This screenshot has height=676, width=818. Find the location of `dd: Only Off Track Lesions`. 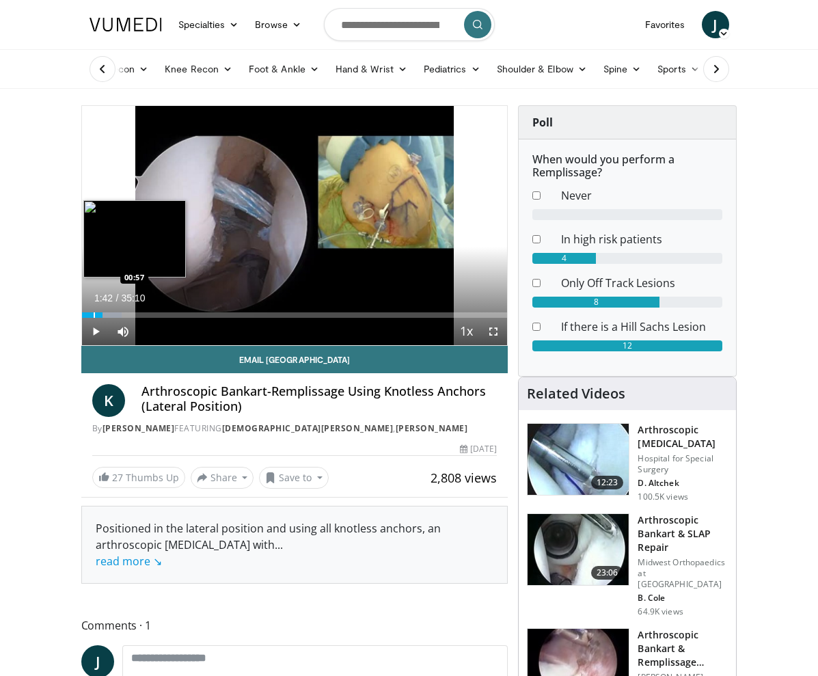

dd: Only Off Track Lesions is located at coordinates (641, 283).